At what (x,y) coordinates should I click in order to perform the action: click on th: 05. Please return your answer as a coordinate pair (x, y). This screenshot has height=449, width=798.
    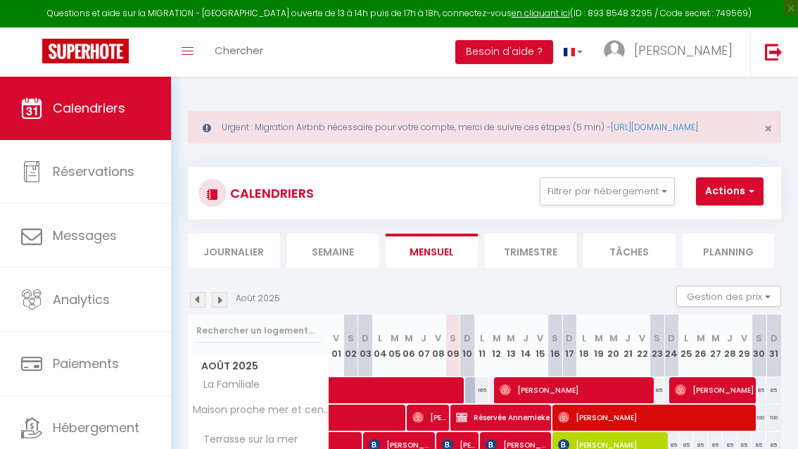
    Looking at the image, I should click on (394, 346).